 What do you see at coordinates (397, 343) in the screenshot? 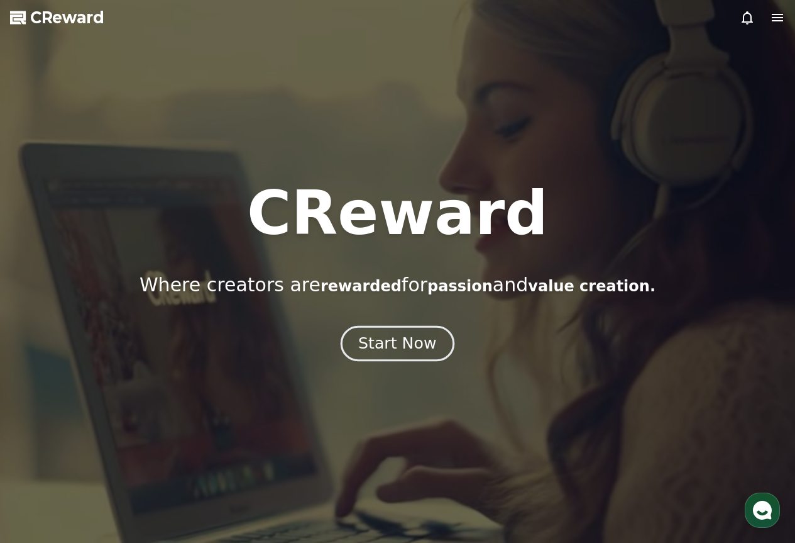
I see `div: Start Now` at bounding box center [397, 343].